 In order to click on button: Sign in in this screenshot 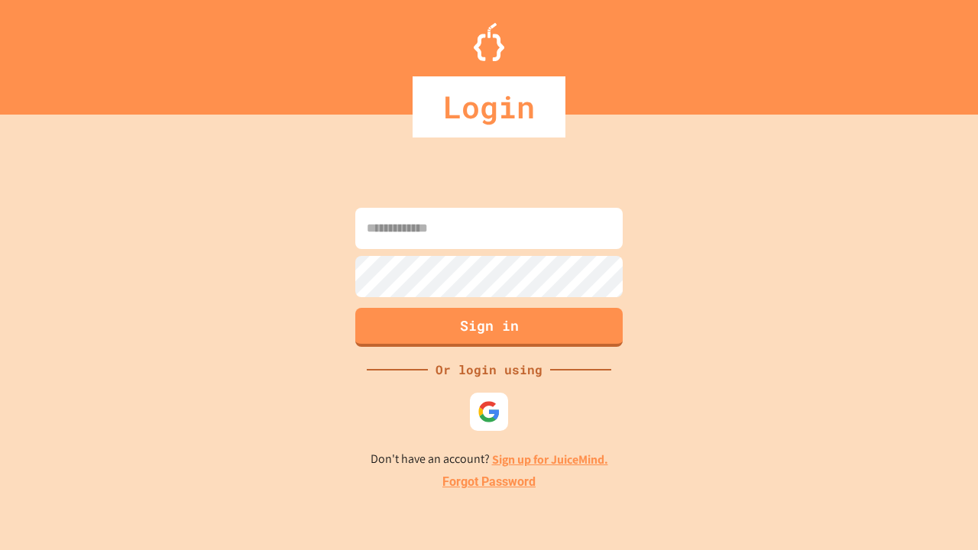, I will do `click(489, 327)`.